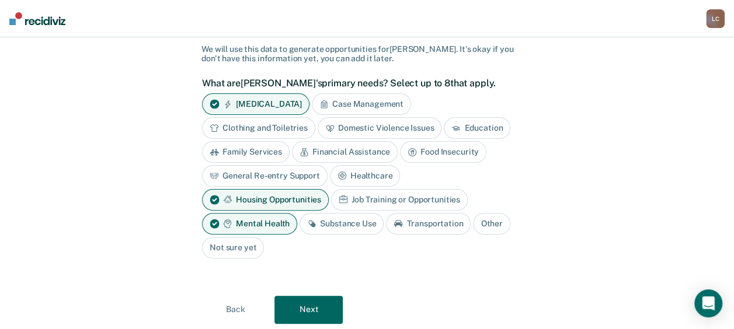 This screenshot has height=329, width=734. What do you see at coordinates (265, 200) in the screenshot?
I see `div: Housing Opportunities` at bounding box center [265, 200].